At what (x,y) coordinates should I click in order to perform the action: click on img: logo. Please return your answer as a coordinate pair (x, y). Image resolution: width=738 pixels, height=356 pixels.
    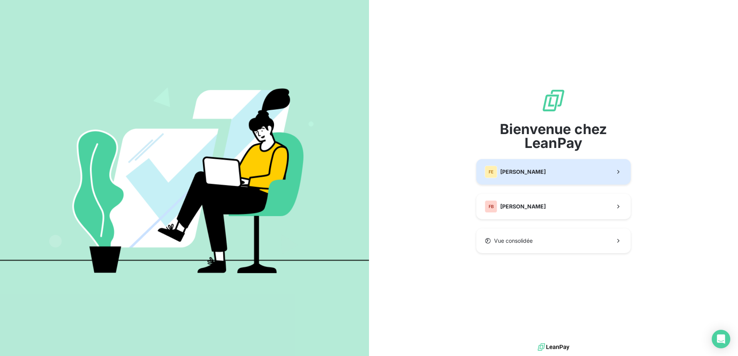
    Looking at the image, I should click on (553, 348).